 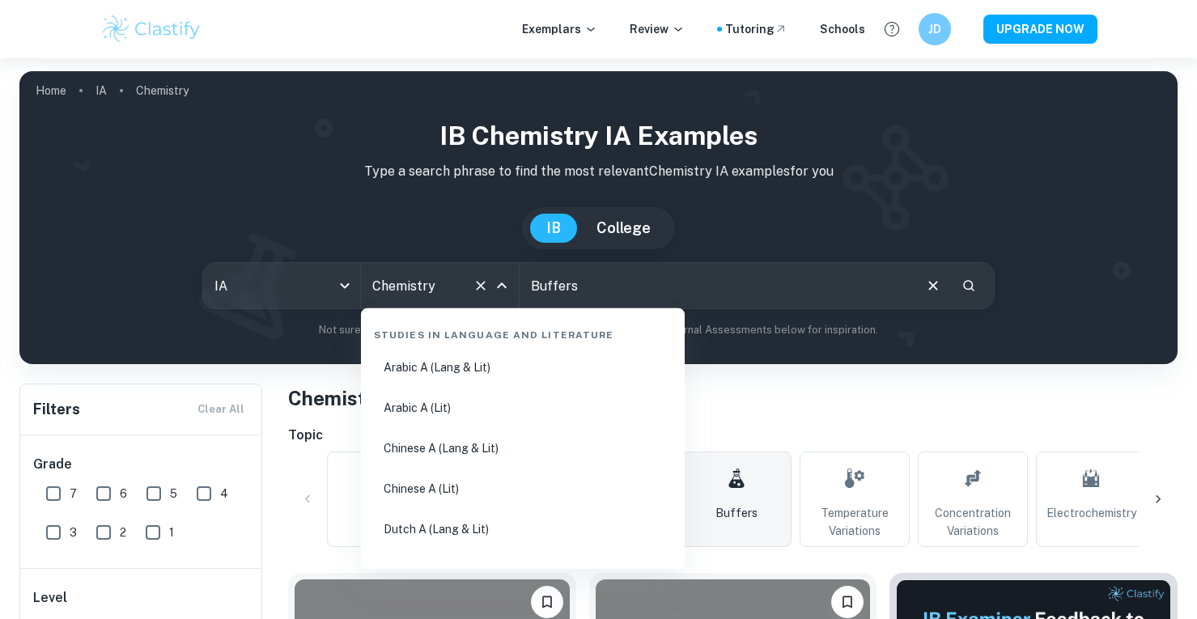 What do you see at coordinates (162, 91) in the screenshot?
I see `p: Chemistry` at bounding box center [162, 91].